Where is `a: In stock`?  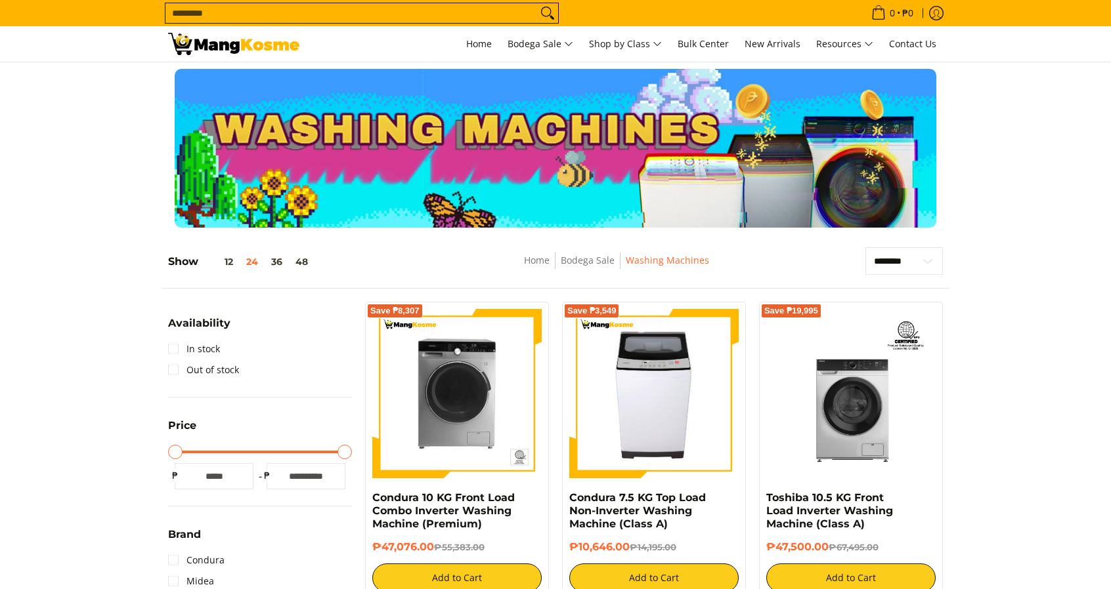 a: In stock is located at coordinates (194, 349).